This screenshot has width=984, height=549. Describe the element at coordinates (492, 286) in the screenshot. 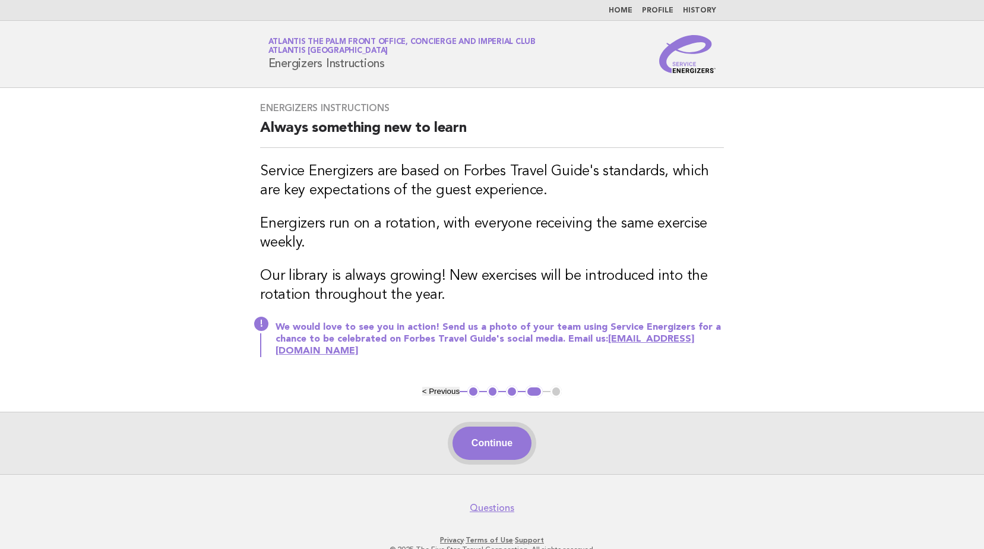

I see `h3: Our library is always growing! New exercises will be introduced into the rotation throughout the ...` at that location.